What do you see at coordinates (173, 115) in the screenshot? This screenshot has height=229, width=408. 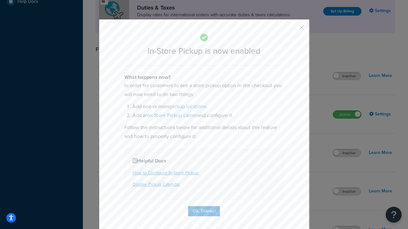 I see `a: In-Store Pickup carrier` at bounding box center [173, 115].